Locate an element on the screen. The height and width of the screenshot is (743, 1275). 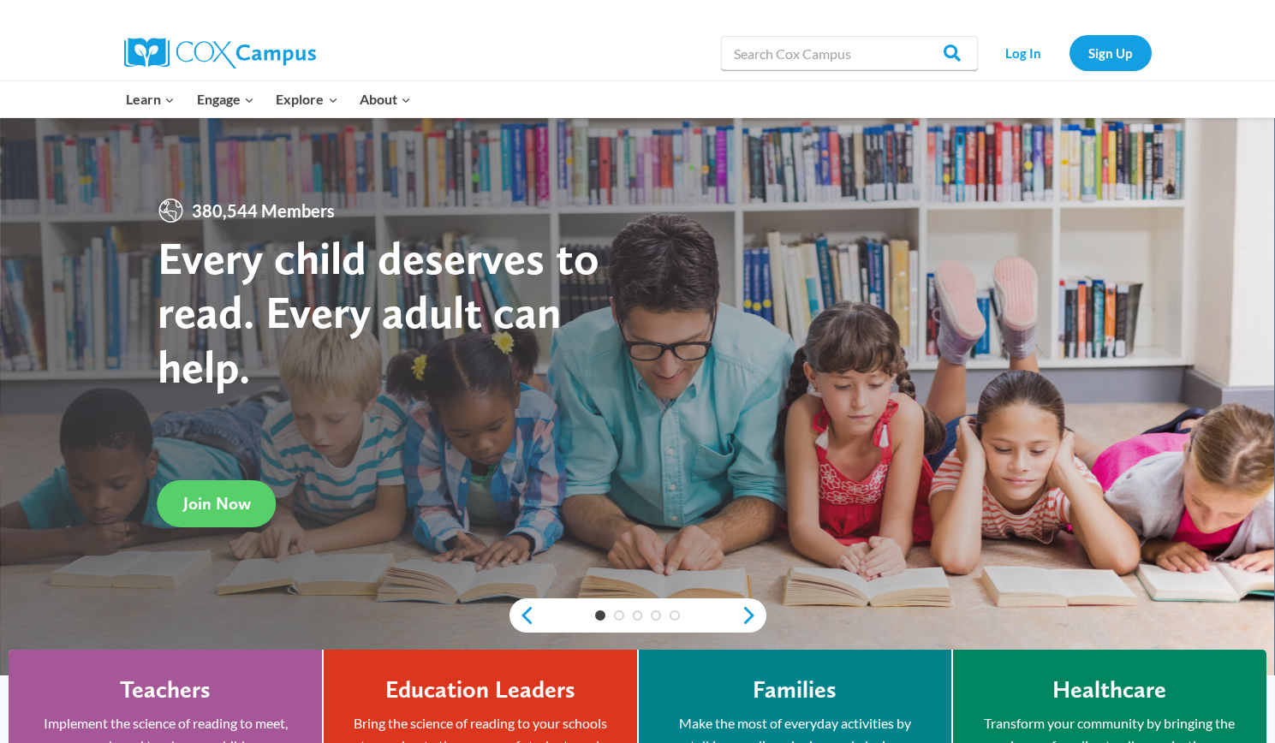
div: content slider buttons is located at coordinates (638, 616).